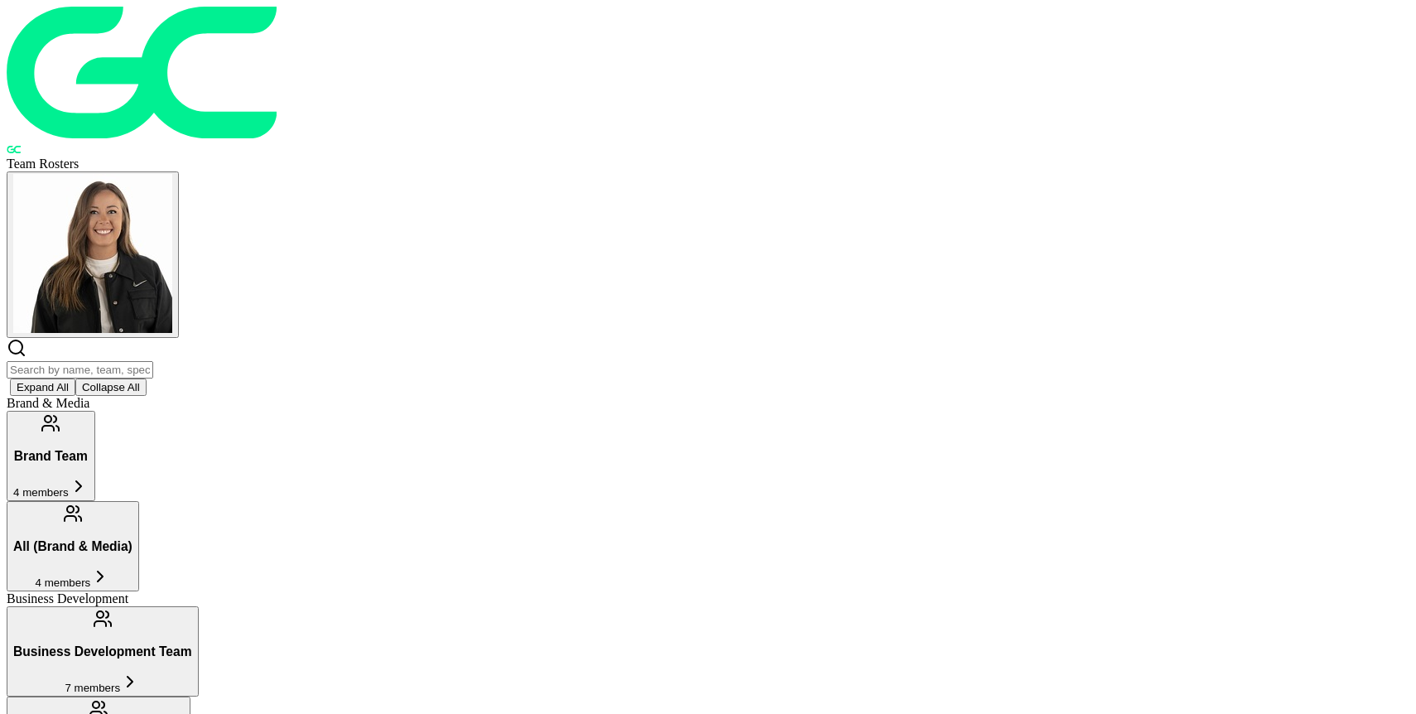 The height and width of the screenshot is (714, 1416). I want to click on button: All (Brand & Media)4 members, so click(73, 546).